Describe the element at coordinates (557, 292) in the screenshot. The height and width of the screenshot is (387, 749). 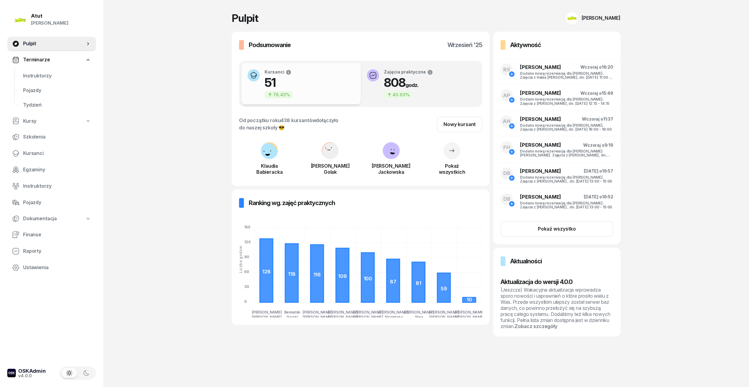
I see `a: AktualnościAktualizacja do wersji 4.0.0(Jeszcze) Wakacyjna aktualizacja wprowadza sporo nowości i...` at that location.